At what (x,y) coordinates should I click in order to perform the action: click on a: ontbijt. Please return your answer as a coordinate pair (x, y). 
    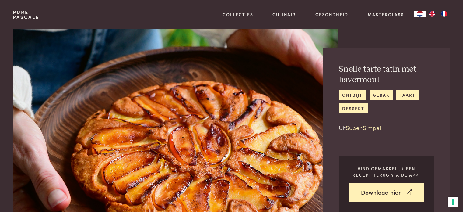
    Looking at the image, I should click on (353, 95).